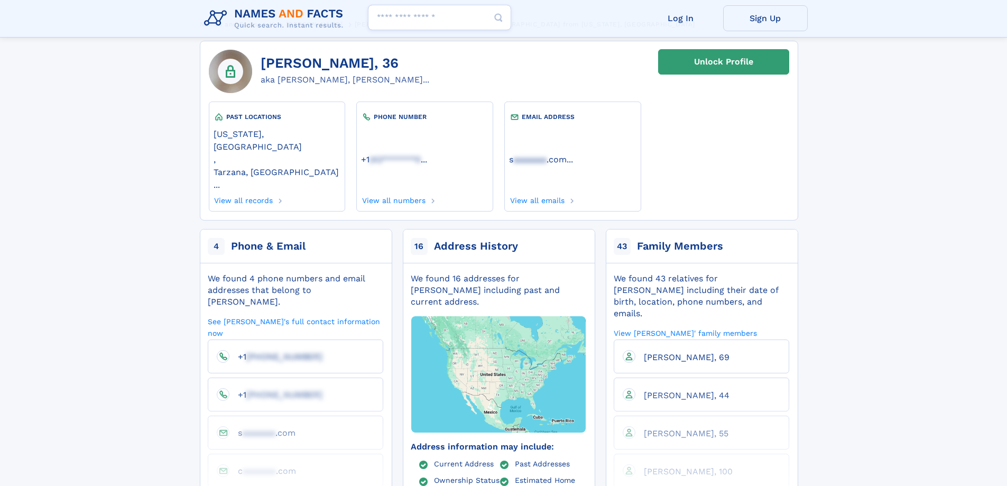 The image size is (1007, 486). Describe the element at coordinates (439, 17) in the screenshot. I see `input: search input` at that location.